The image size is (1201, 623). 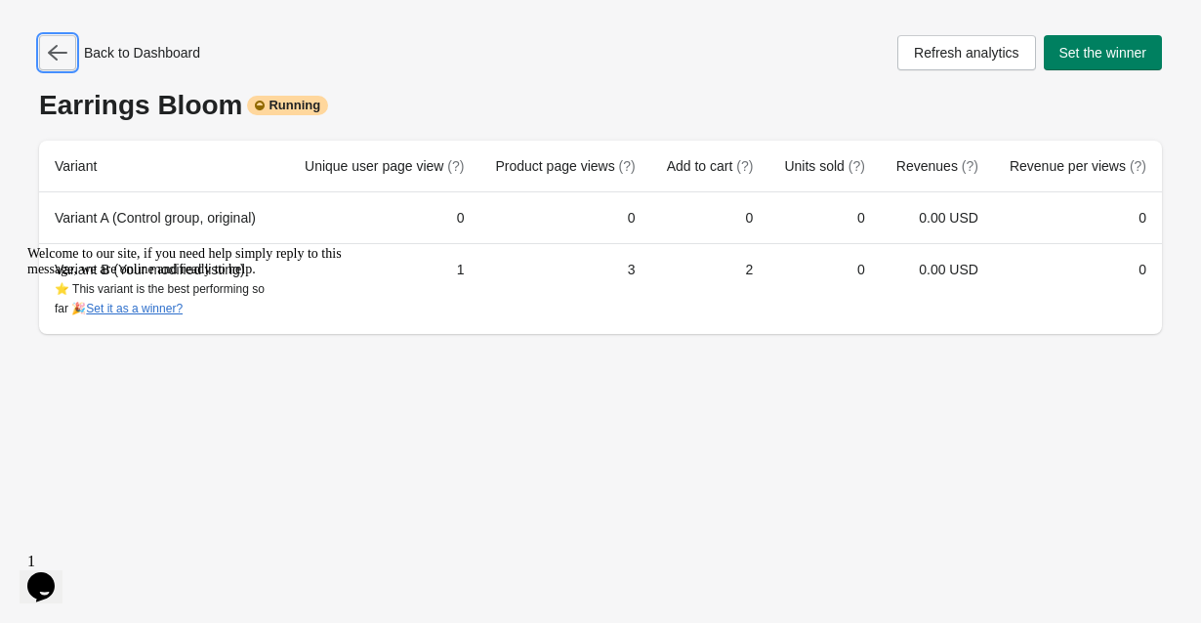 What do you see at coordinates (1103, 53) in the screenshot?
I see `button: Set the winner` at bounding box center [1103, 53].